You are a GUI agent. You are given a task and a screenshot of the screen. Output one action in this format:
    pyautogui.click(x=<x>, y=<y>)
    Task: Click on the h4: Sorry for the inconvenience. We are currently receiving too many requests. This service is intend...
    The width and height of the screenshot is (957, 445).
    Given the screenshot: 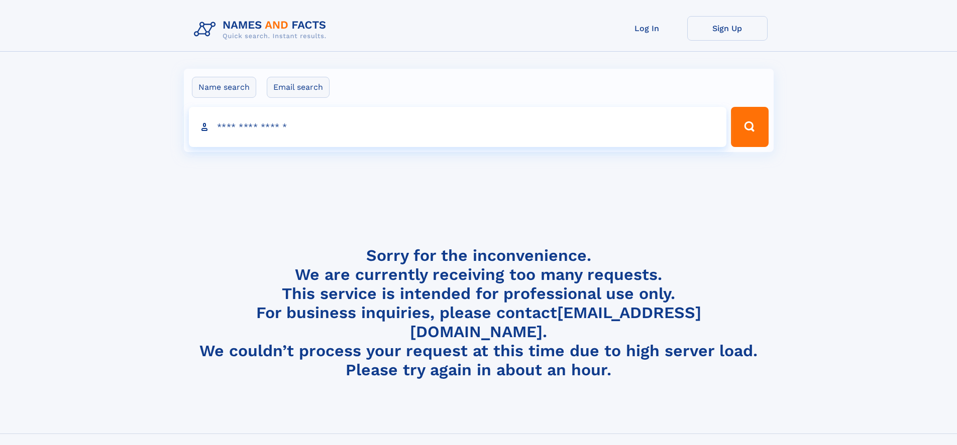 What is the action you would take?
    pyautogui.click(x=479, y=313)
    